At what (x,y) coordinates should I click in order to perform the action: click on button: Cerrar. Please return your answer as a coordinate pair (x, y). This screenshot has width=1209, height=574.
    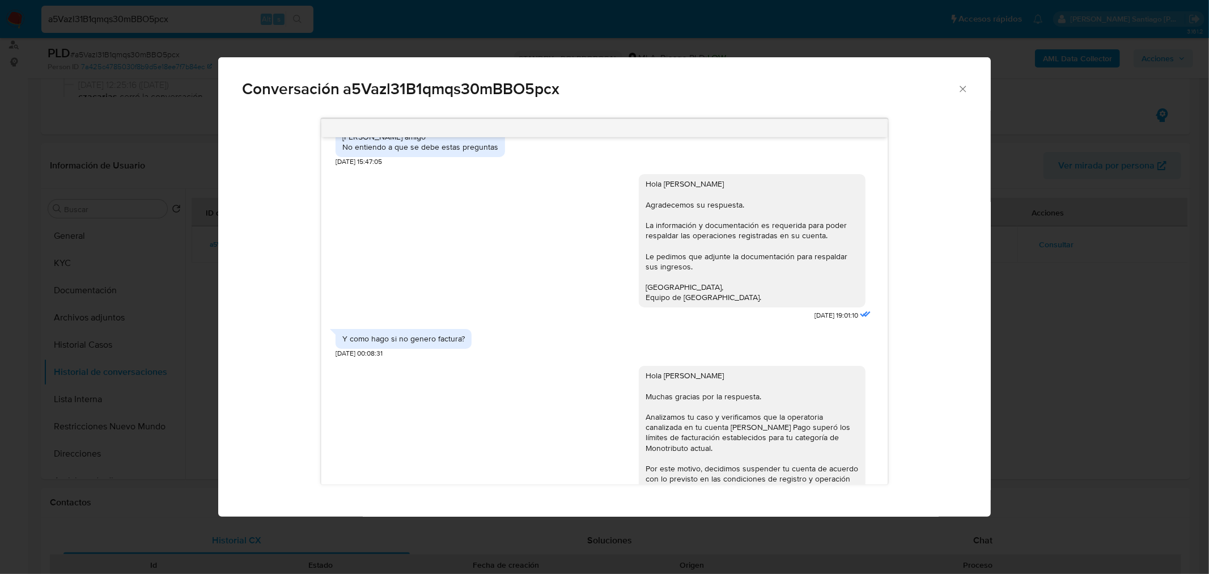
    Looking at the image, I should click on (963, 88).